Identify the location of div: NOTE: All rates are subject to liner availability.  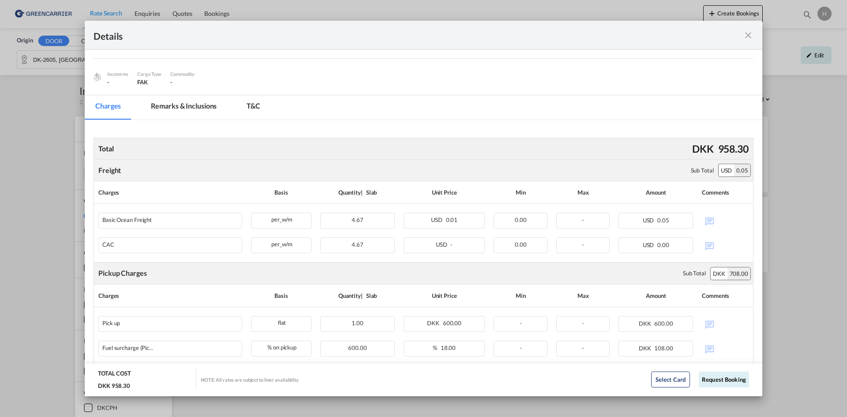
(250, 380).